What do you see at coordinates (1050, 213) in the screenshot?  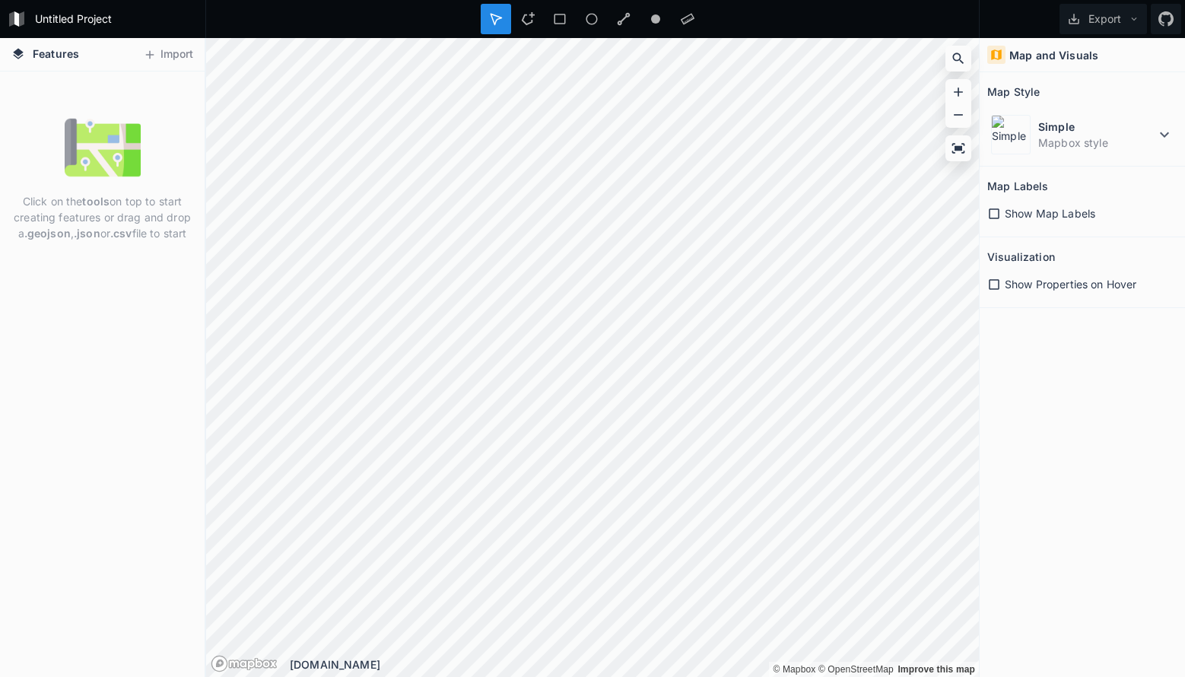 I see `span: Show Map Labels` at bounding box center [1050, 213].